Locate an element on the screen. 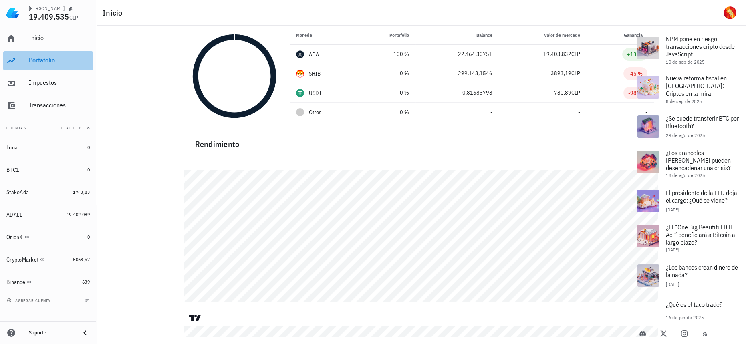 The image size is (746, 344). span: 639 is located at coordinates (86, 282).